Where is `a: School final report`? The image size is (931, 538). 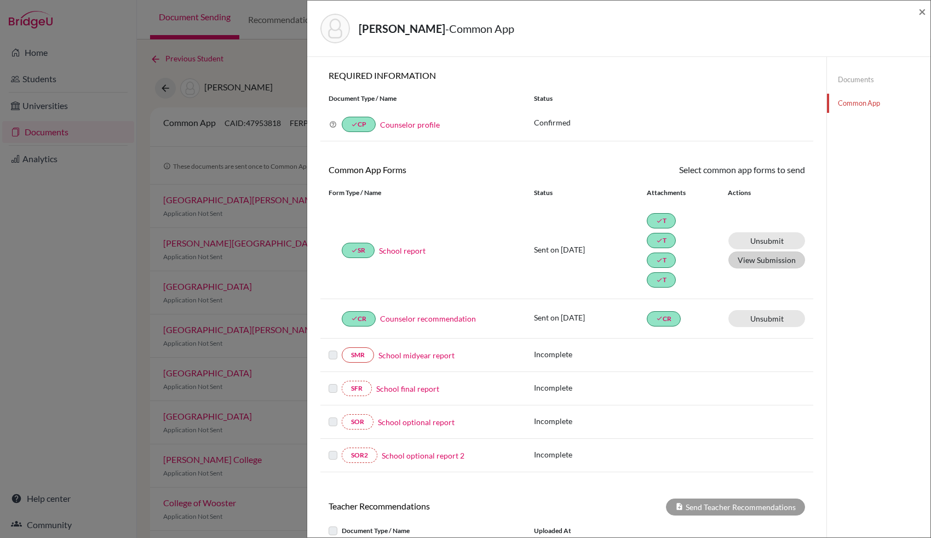 a: School final report is located at coordinates (407, 388).